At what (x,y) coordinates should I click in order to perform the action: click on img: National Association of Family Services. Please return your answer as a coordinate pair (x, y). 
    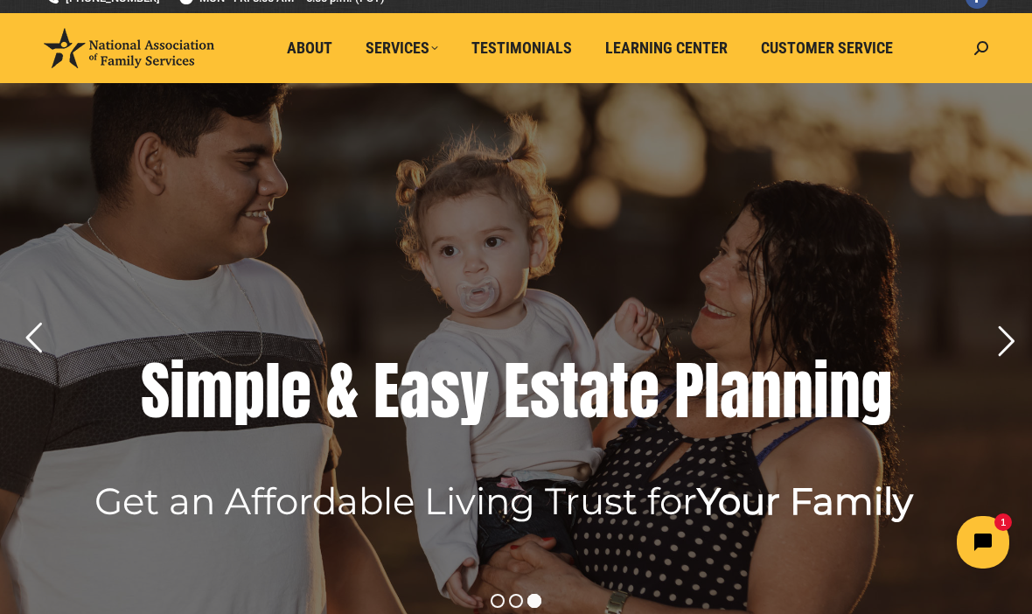
    Looking at the image, I should click on (129, 48).